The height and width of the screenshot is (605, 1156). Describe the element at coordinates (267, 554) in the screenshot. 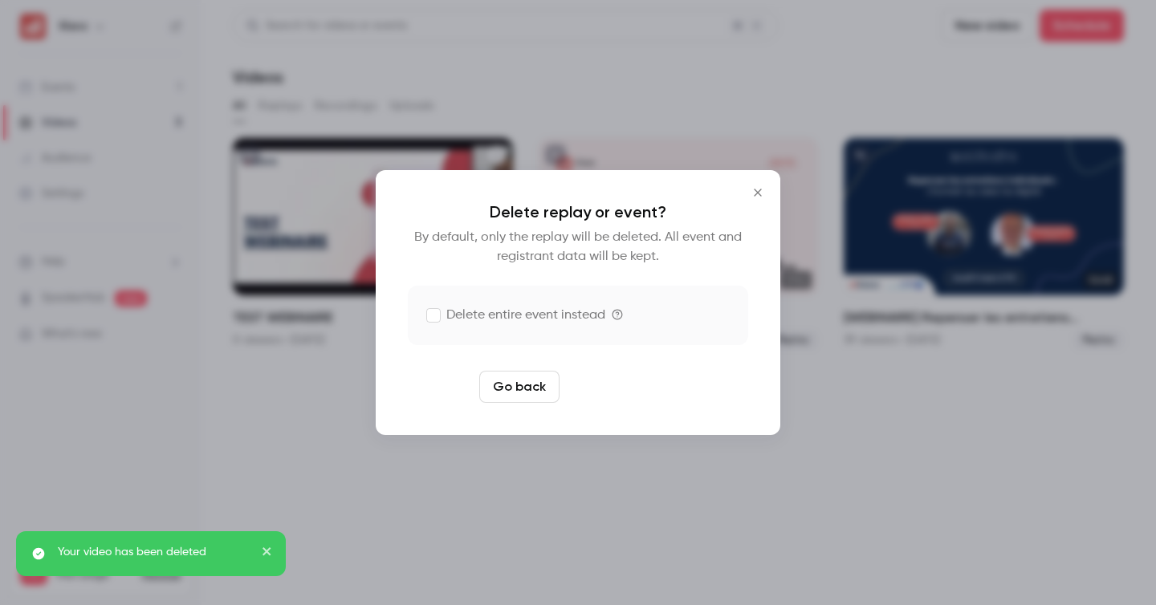

I see `button: close` at that location.